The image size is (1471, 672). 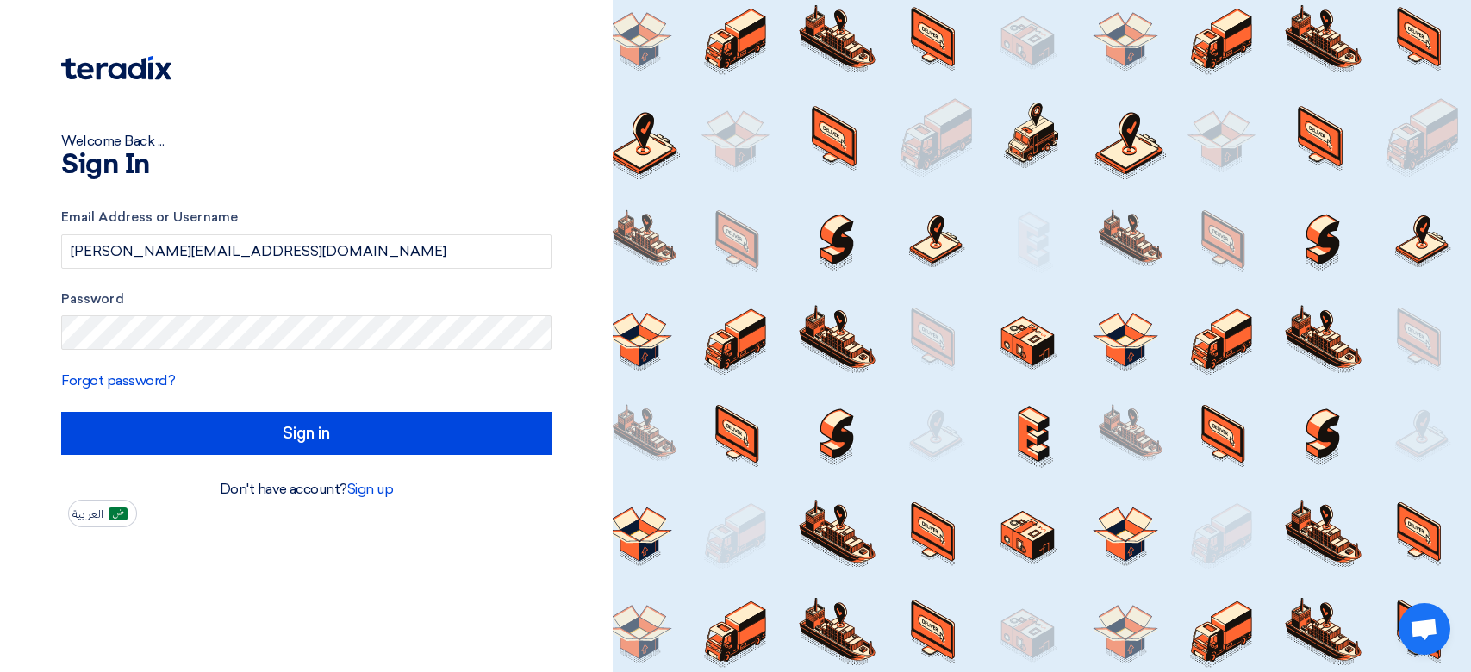 I want to click on div: Welcome Back ..., so click(x=306, y=141).